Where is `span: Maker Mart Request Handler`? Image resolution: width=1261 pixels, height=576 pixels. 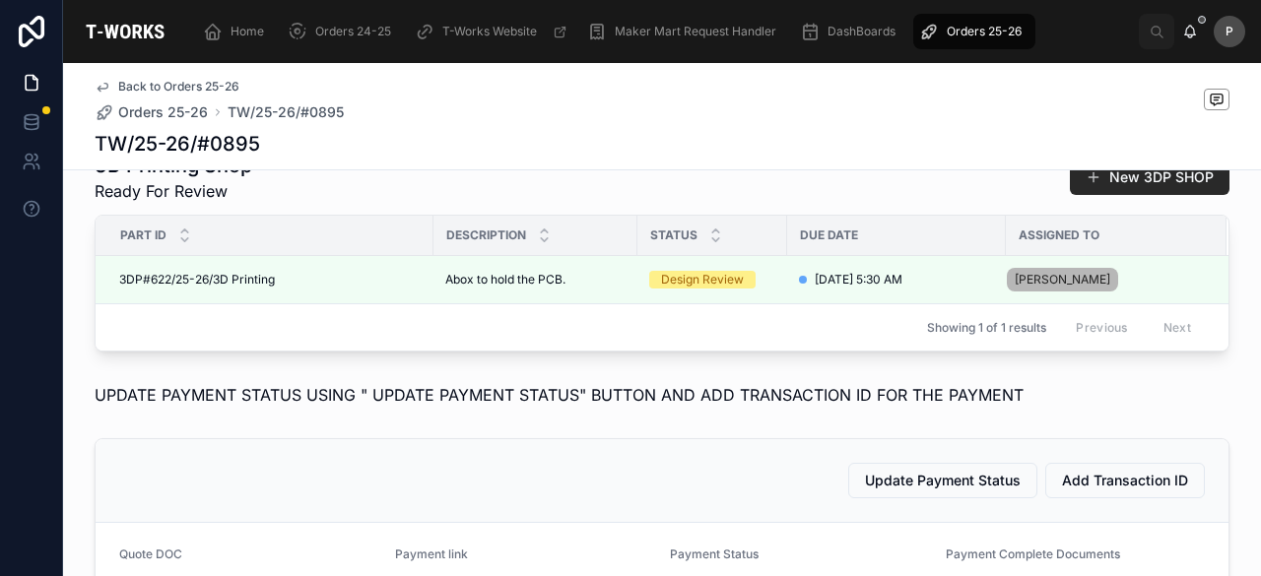 span: Maker Mart Request Handler is located at coordinates (696, 32).